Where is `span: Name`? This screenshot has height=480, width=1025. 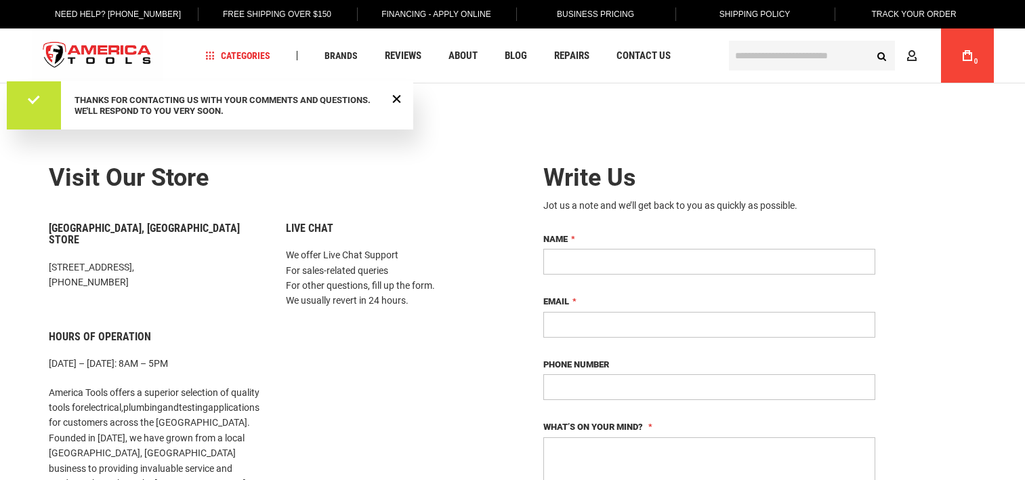
span: Name is located at coordinates (556, 239).